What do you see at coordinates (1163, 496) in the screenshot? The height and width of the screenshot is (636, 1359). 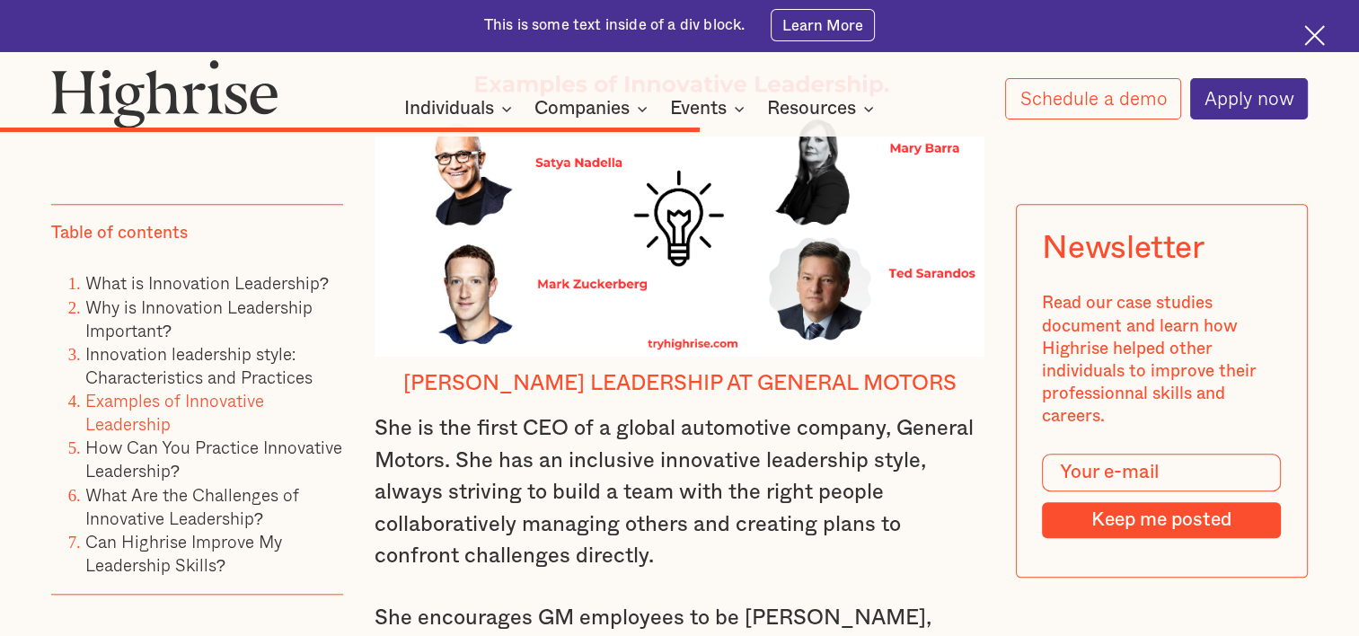 I see `form: Modal Form` at bounding box center [1163, 496].